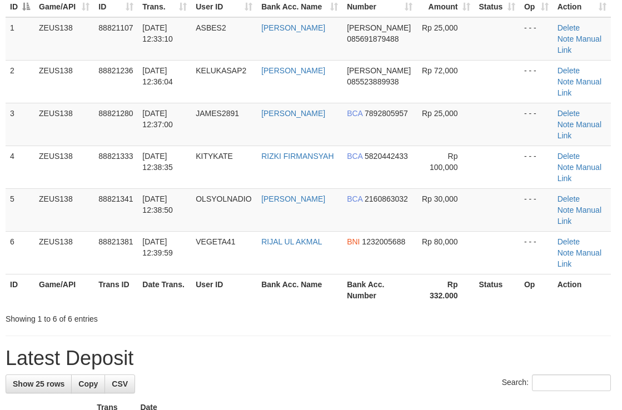 This screenshot has height=410, width=622. Describe the element at coordinates (297, 156) in the screenshot. I see `a: RIZKI FIRMANSYAH` at that location.